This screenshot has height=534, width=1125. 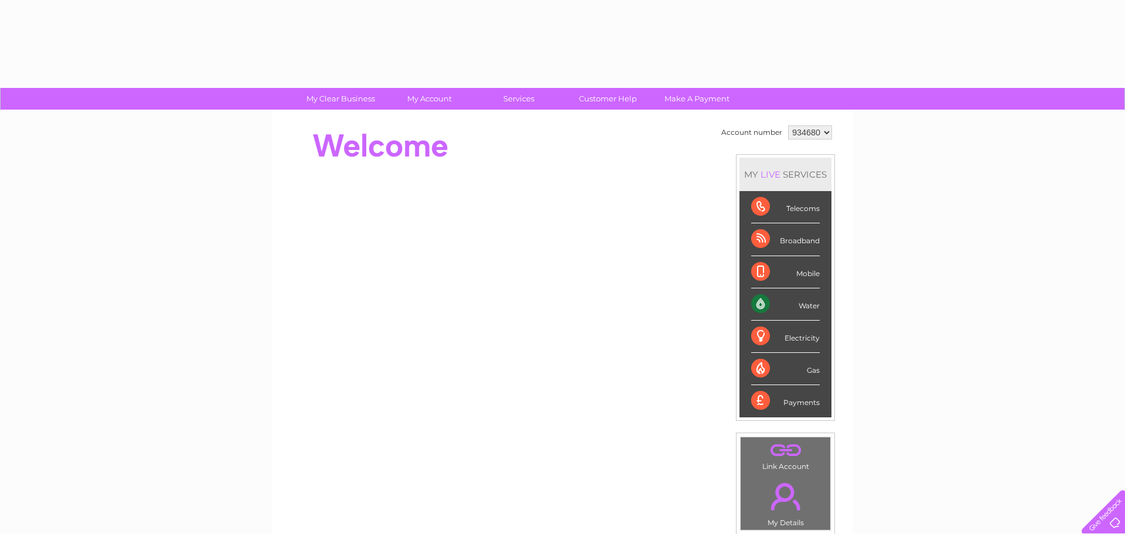 I want to click on a: My Account, so click(x=430, y=98).